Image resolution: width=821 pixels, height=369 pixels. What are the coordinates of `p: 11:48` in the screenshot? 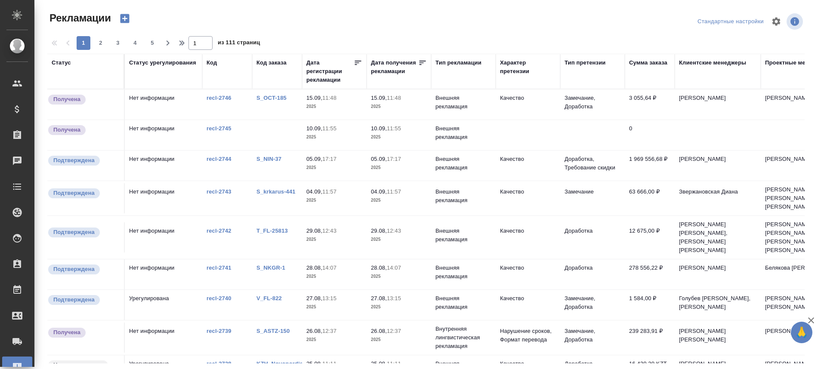 It's located at (394, 98).